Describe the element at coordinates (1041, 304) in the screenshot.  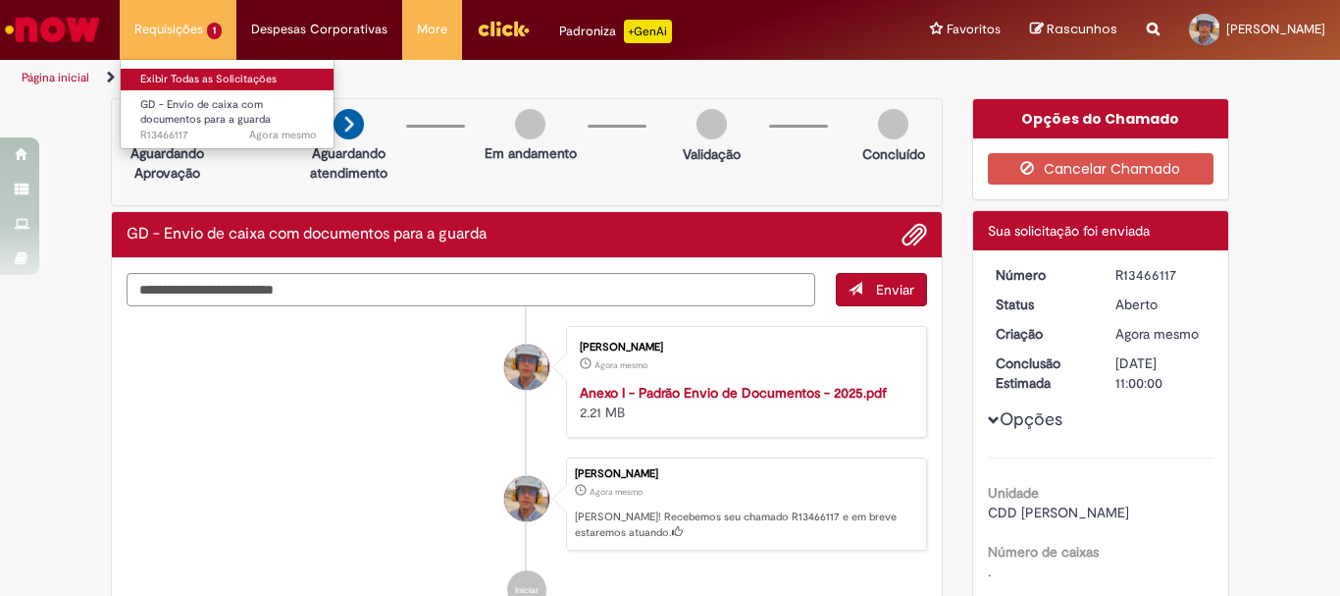
I see `dt: Status` at that location.